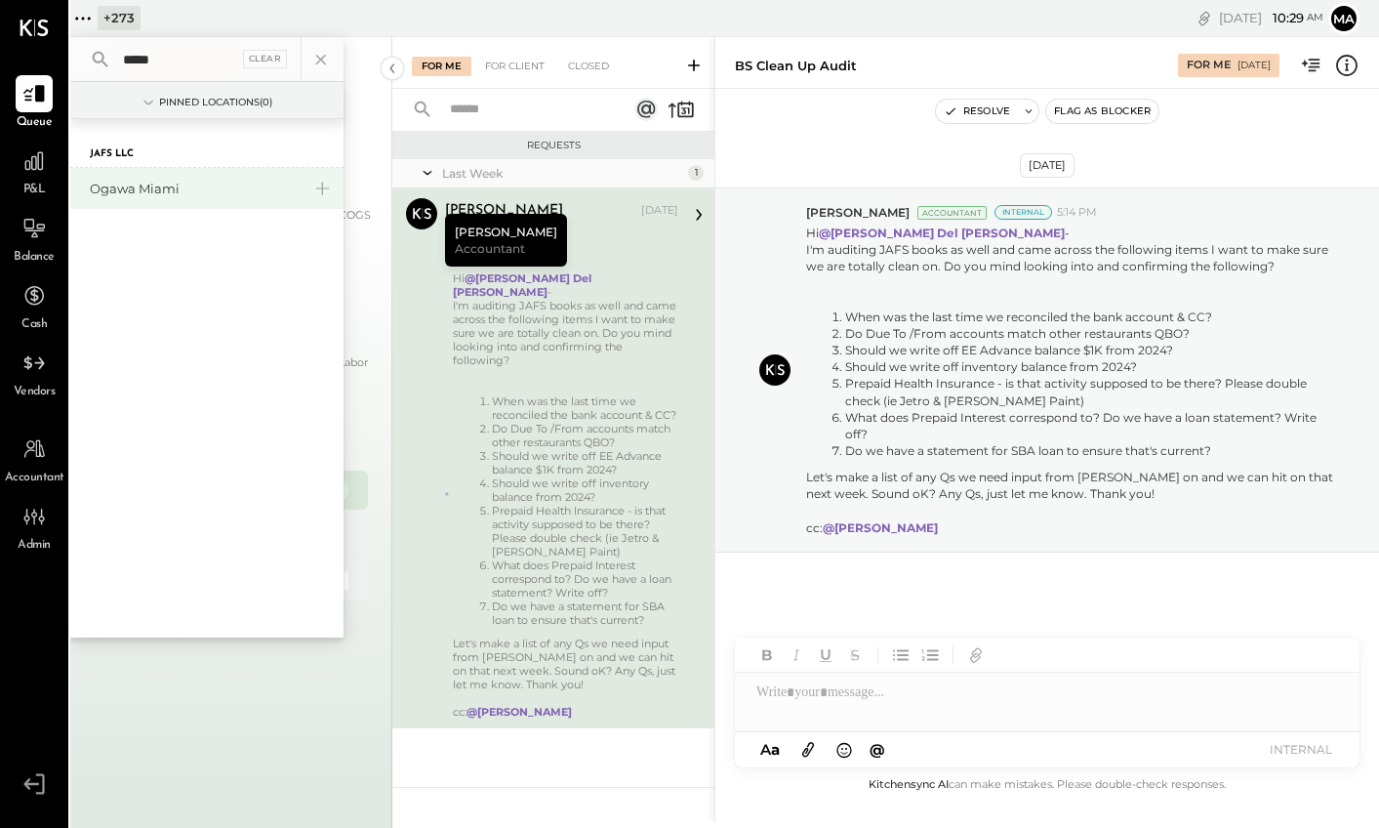 This screenshot has height=828, width=1379. What do you see at coordinates (553, 145) in the screenshot?
I see `div: Requests` at bounding box center [553, 145].